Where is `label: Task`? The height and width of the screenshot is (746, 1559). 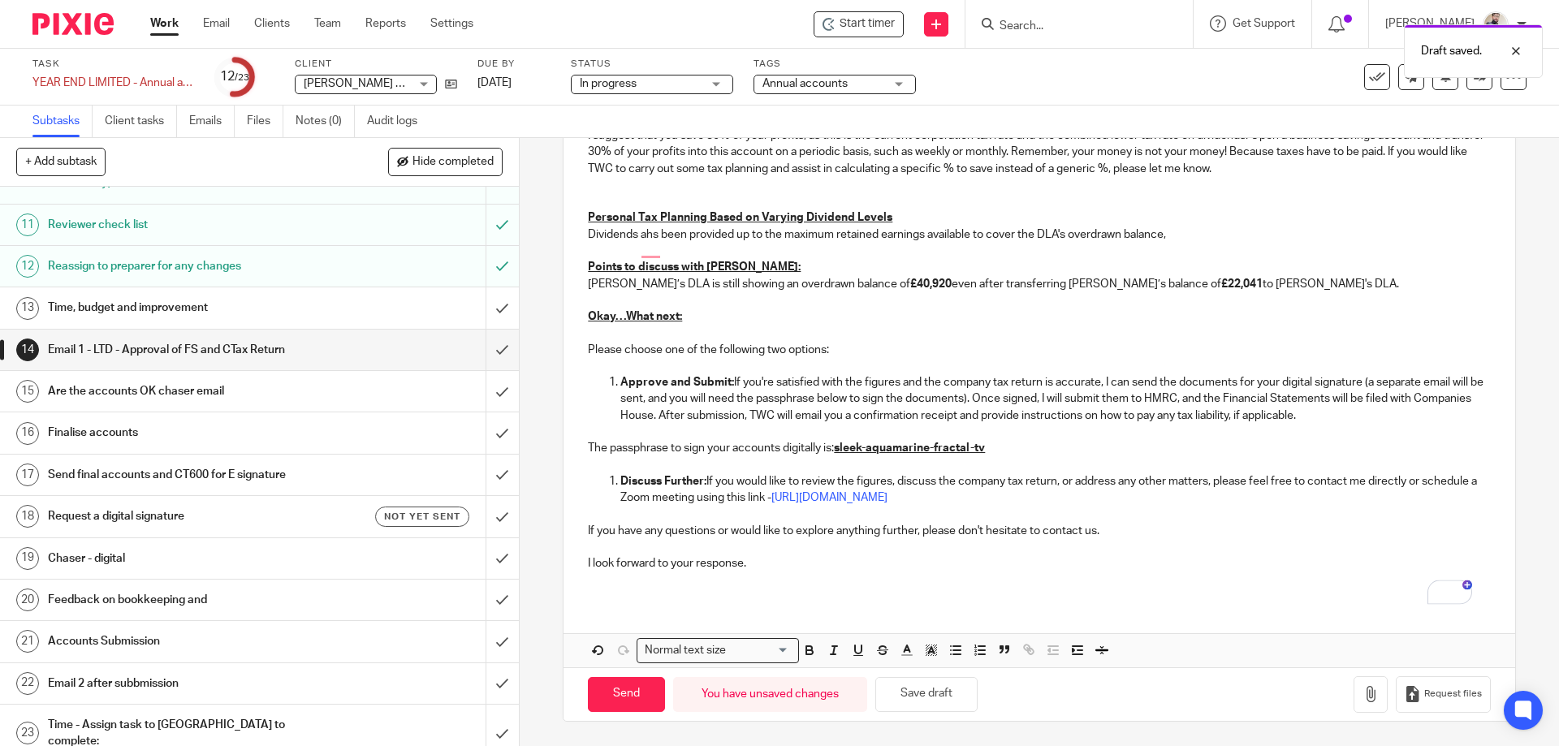 label: Task is located at coordinates (114, 64).